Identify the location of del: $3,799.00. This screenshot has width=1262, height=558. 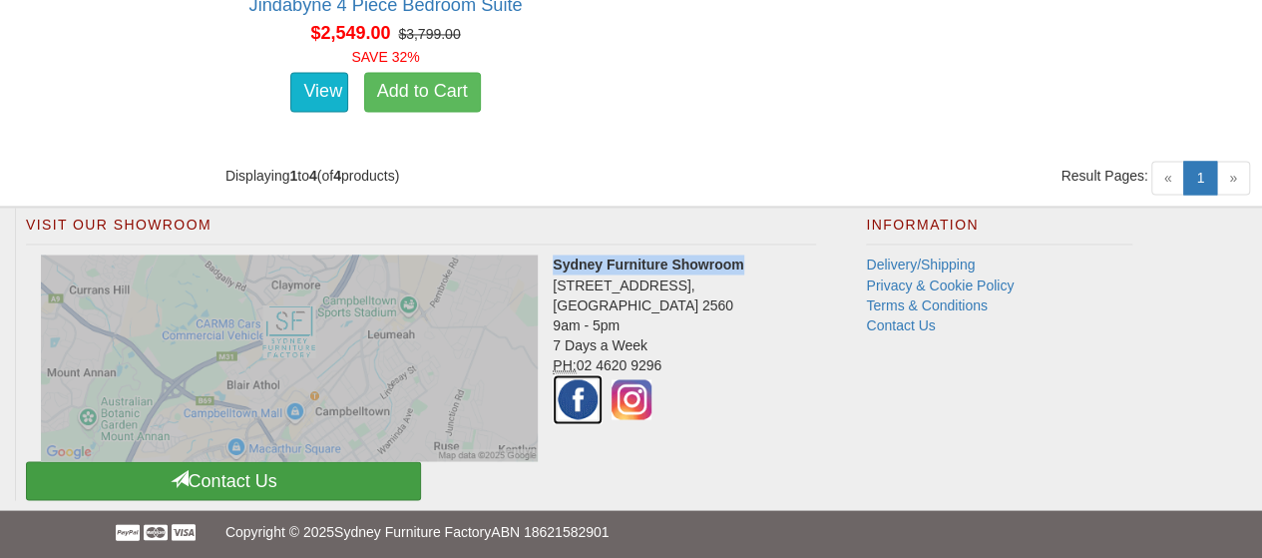
(429, 34).